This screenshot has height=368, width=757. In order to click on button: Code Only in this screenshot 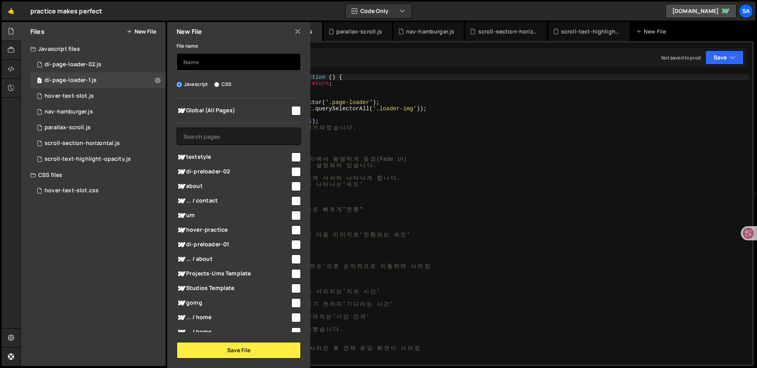, I will do `click(378, 11)`.